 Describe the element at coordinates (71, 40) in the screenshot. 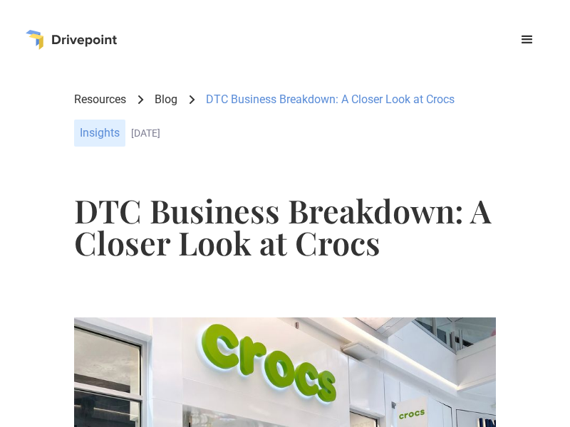

I see `a: home` at that location.